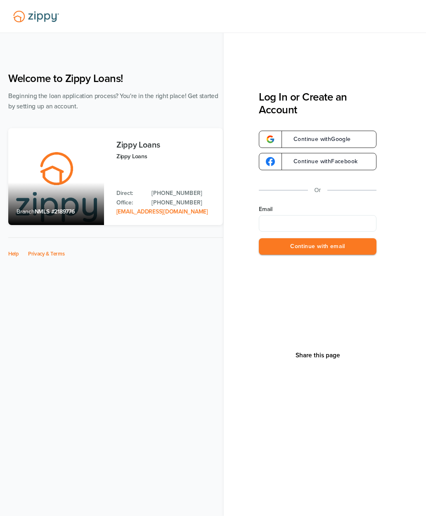  Describe the element at coordinates (162, 212) in the screenshot. I see `a: Email Address: zippyguide@zippymh.com` at that location.